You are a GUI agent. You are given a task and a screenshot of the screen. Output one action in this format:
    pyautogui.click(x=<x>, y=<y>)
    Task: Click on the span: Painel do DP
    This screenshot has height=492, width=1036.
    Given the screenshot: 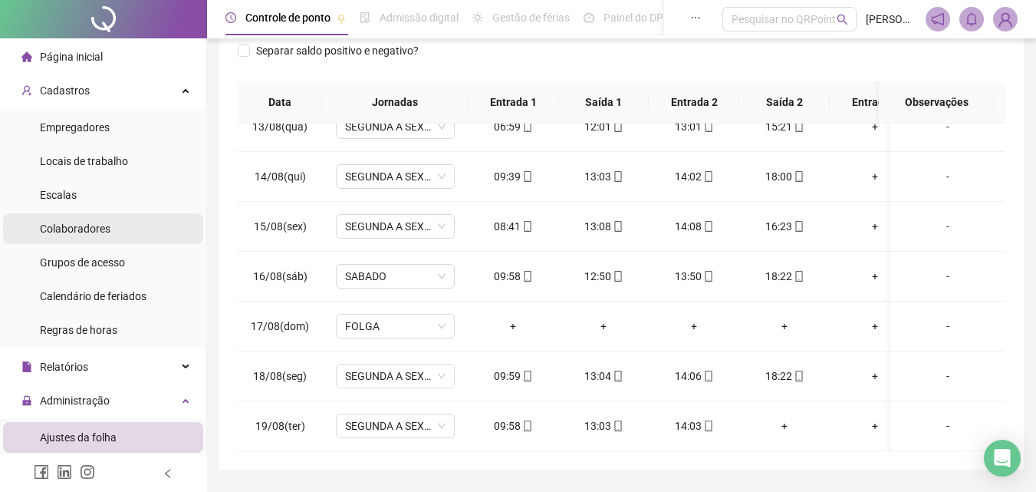 What is the action you would take?
    pyautogui.click(x=634, y=18)
    